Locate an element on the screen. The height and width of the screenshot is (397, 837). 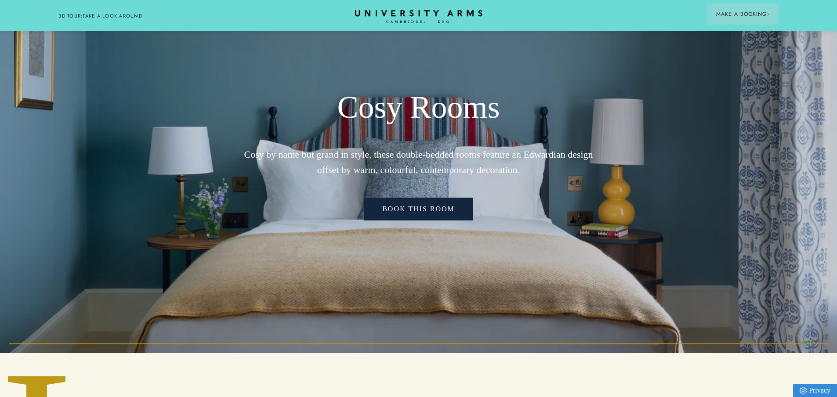
button: Make a BookingArrow icon is located at coordinates (743, 14).